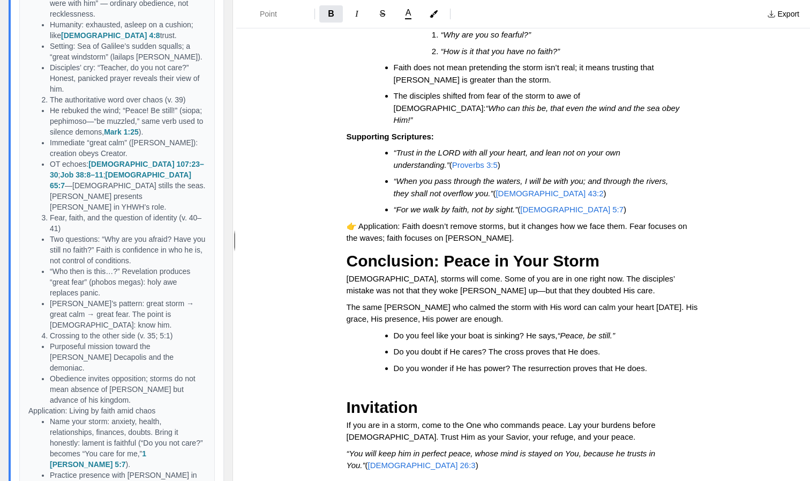 The width and height of the screenshot is (810, 481). I want to click on li: Crossing to the other side (v. 35; 5:1), so click(127, 335).